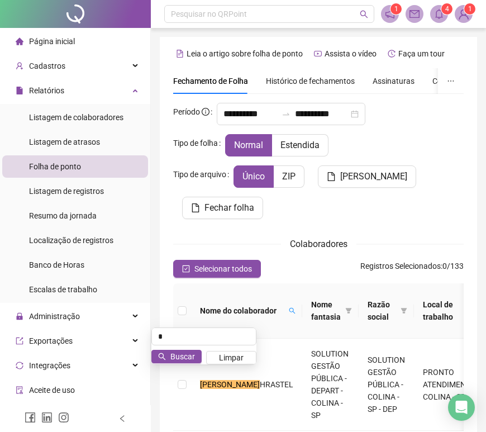 This screenshot has height=432, width=486. I want to click on span: 4, so click(447, 9).